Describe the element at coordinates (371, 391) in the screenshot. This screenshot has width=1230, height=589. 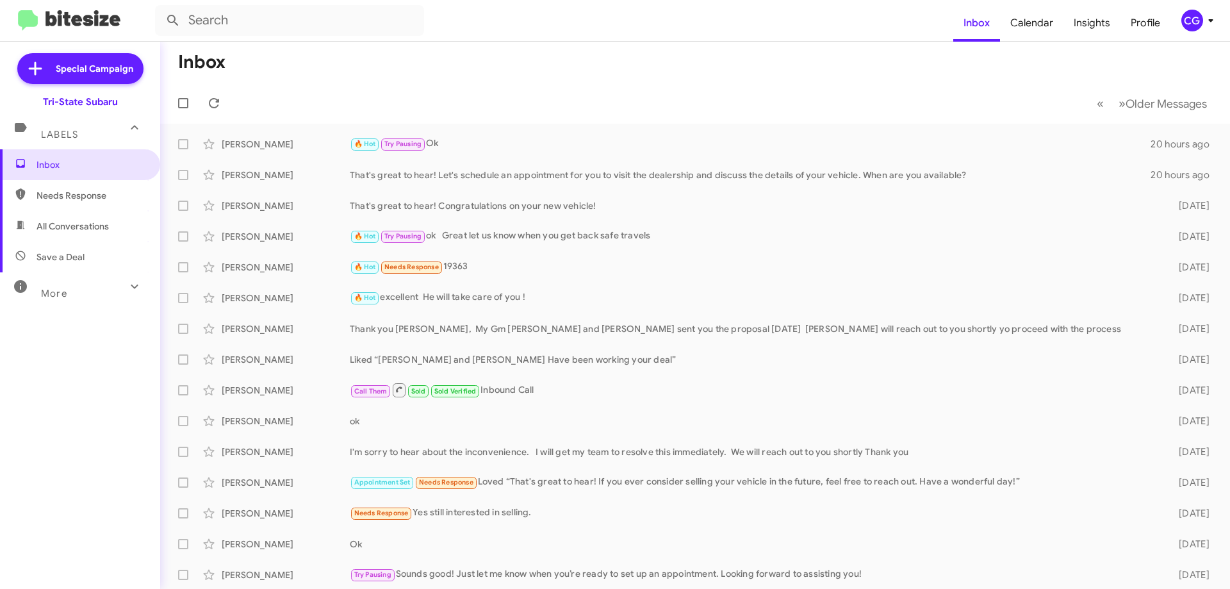
I see `span: Call Them` at that location.